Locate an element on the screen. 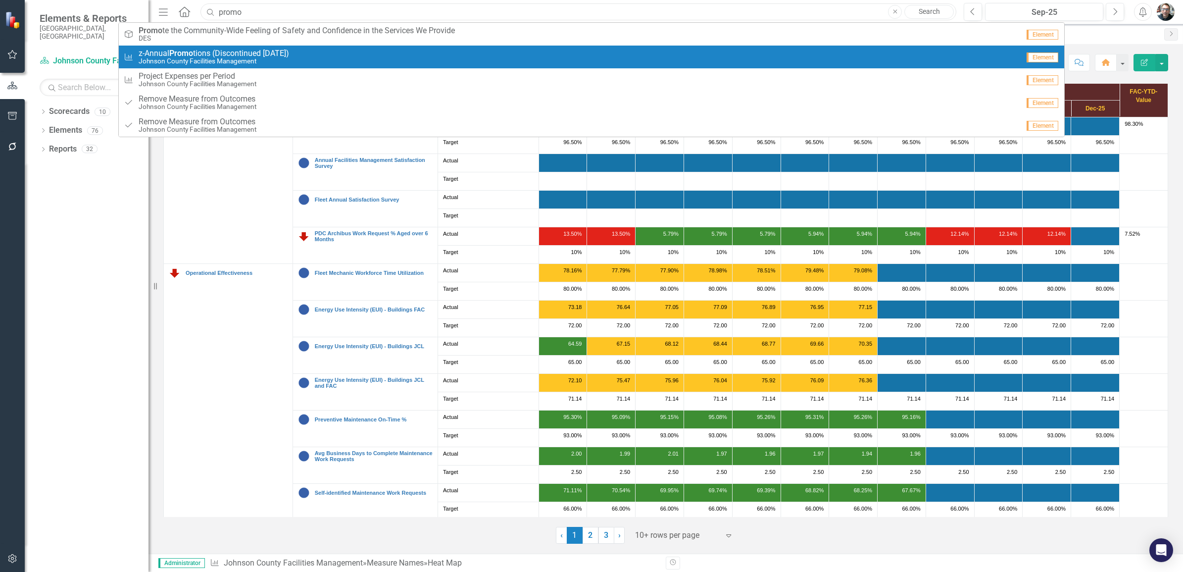 The width and height of the screenshot is (1183, 572). span: 7.52% is located at coordinates (1132, 234).